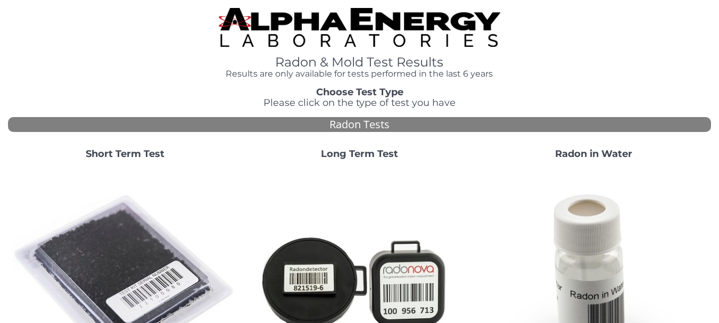  I want to click on h1: Radon & Mold Test Results, so click(359, 62).